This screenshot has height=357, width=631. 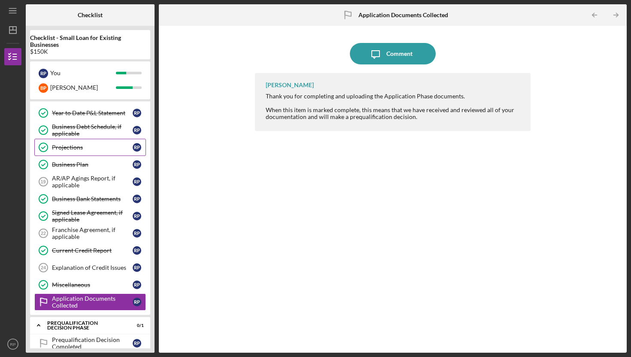 What do you see at coordinates (90, 302) in the screenshot?
I see `a: Application Documents CollectedRP` at bounding box center [90, 302].